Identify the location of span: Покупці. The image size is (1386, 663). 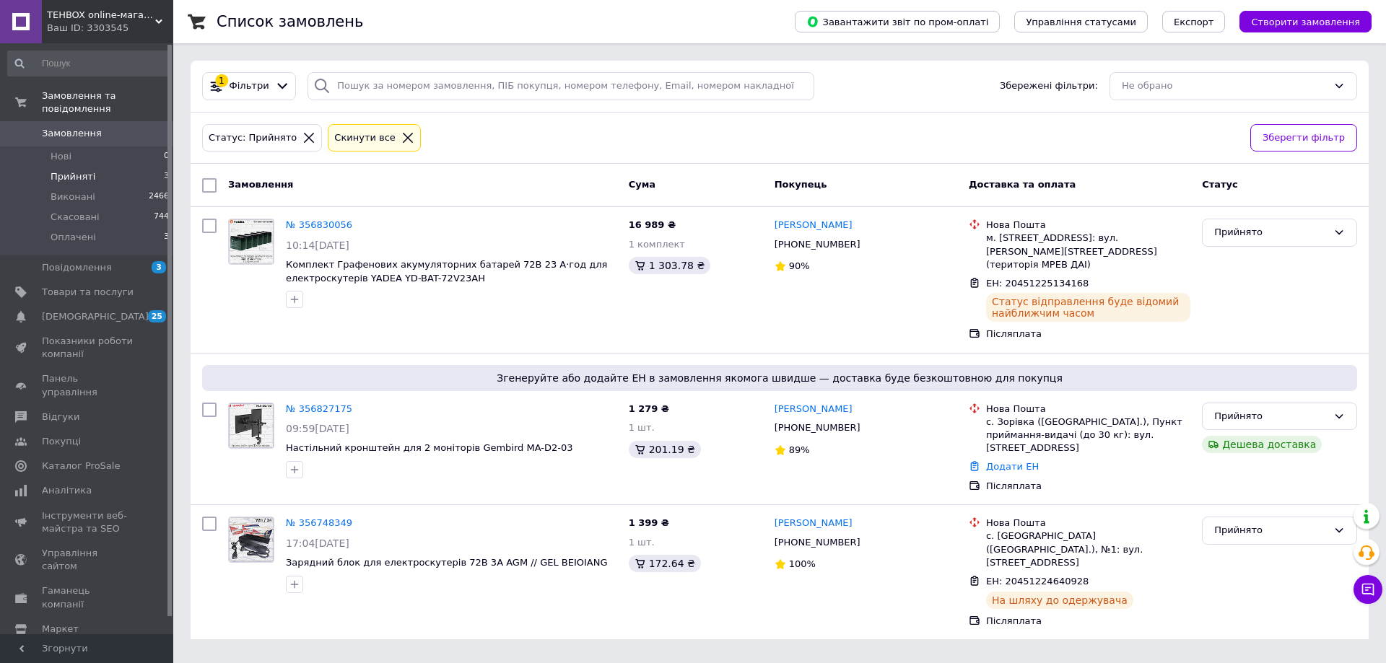
(61, 442).